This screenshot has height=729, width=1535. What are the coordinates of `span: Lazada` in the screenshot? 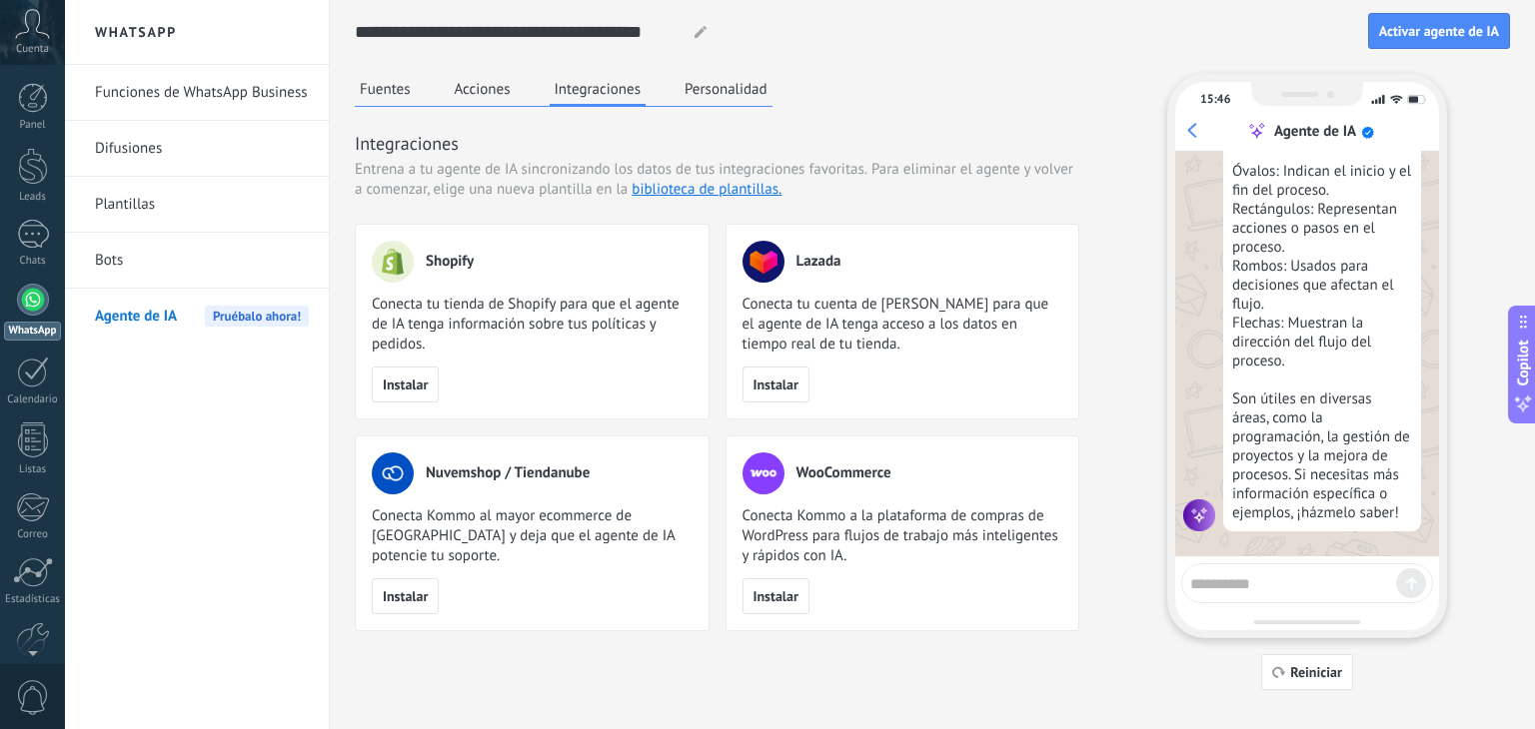 It's located at (818, 262).